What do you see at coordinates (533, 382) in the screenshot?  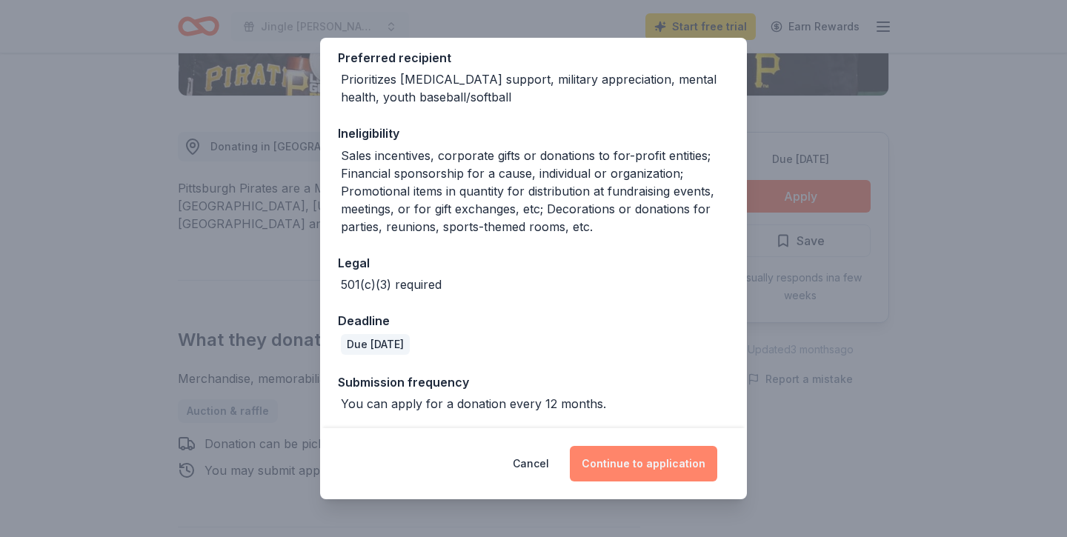 I see `div: Submission frequency` at bounding box center [533, 382].